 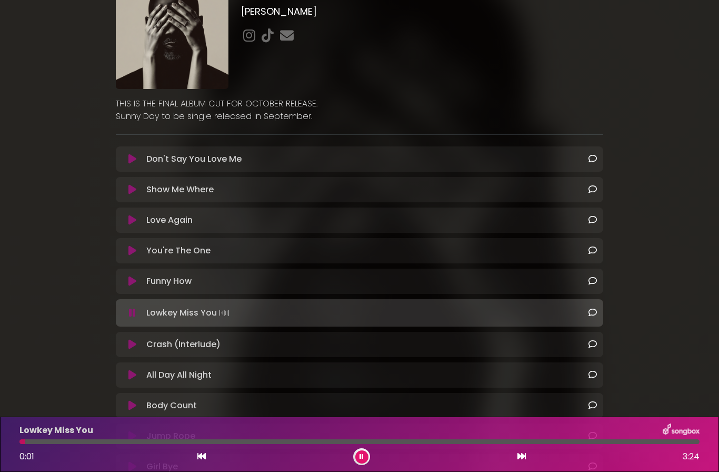 I want to click on p: Show Me Where, so click(x=180, y=190).